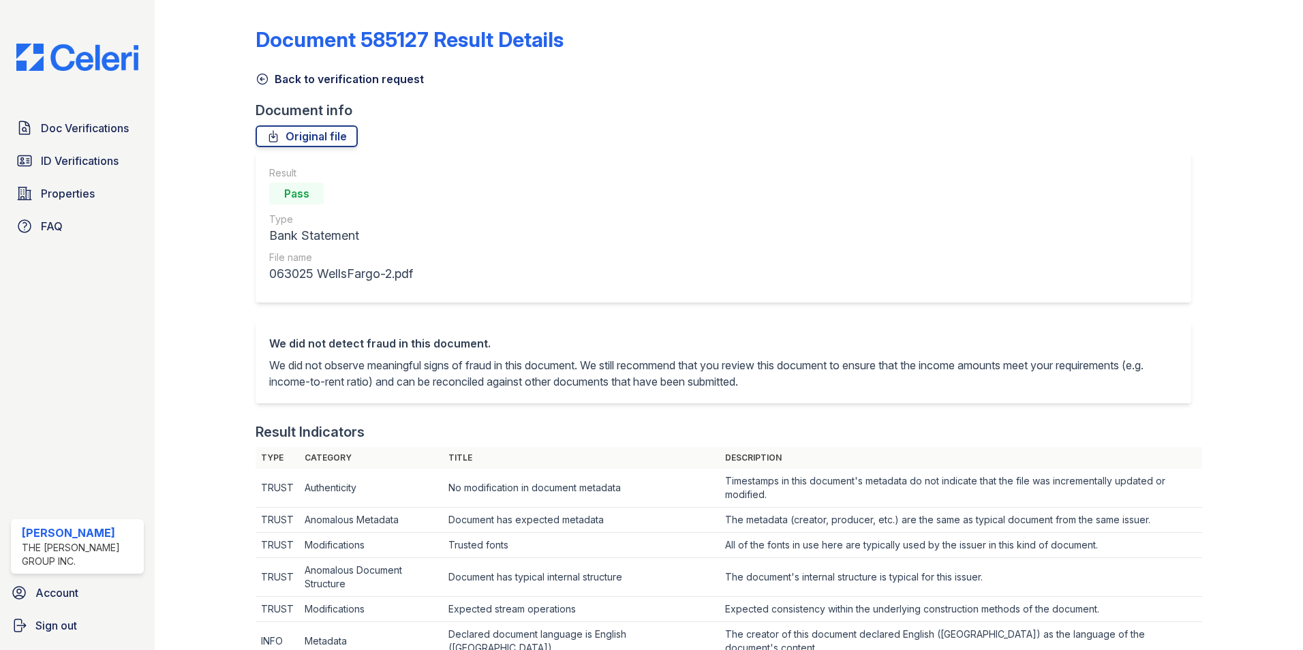  What do you see at coordinates (723, 344) in the screenshot?
I see `div: We did not detect fraud in this document.` at bounding box center [723, 344].